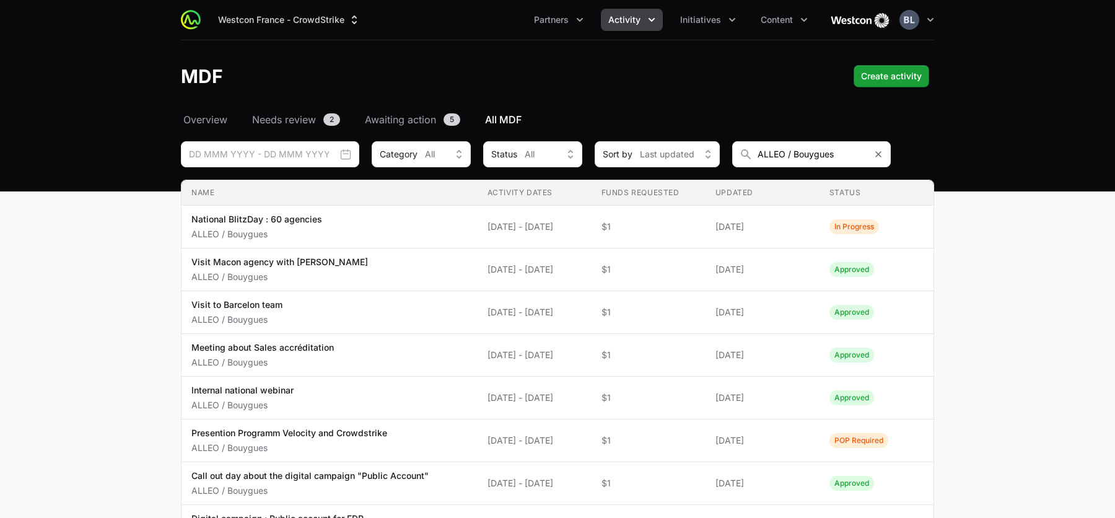 The height and width of the screenshot is (518, 1115). What do you see at coordinates (557, 120) in the screenshot?
I see `nav: MDF navigation` at bounding box center [557, 120].